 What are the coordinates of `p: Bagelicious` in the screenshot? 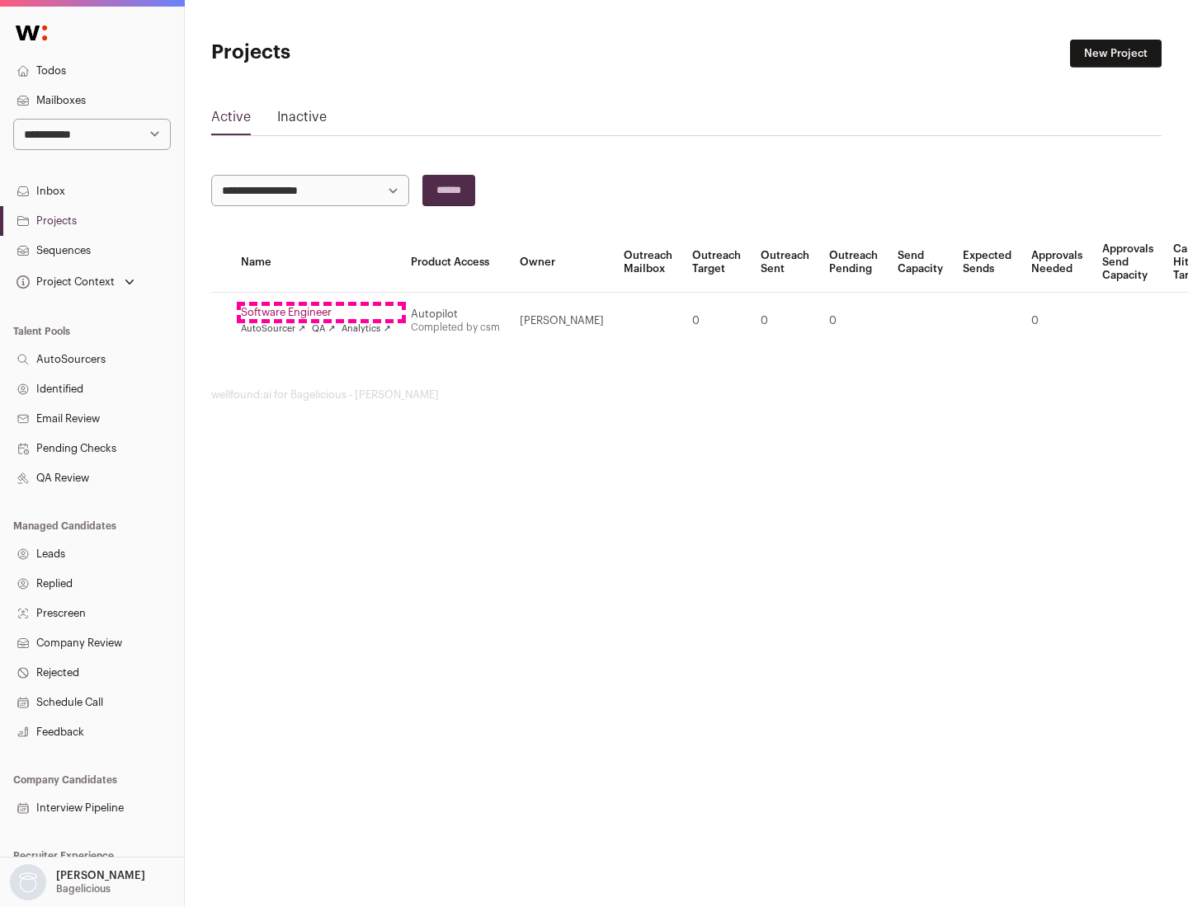 It's located at (83, 889).